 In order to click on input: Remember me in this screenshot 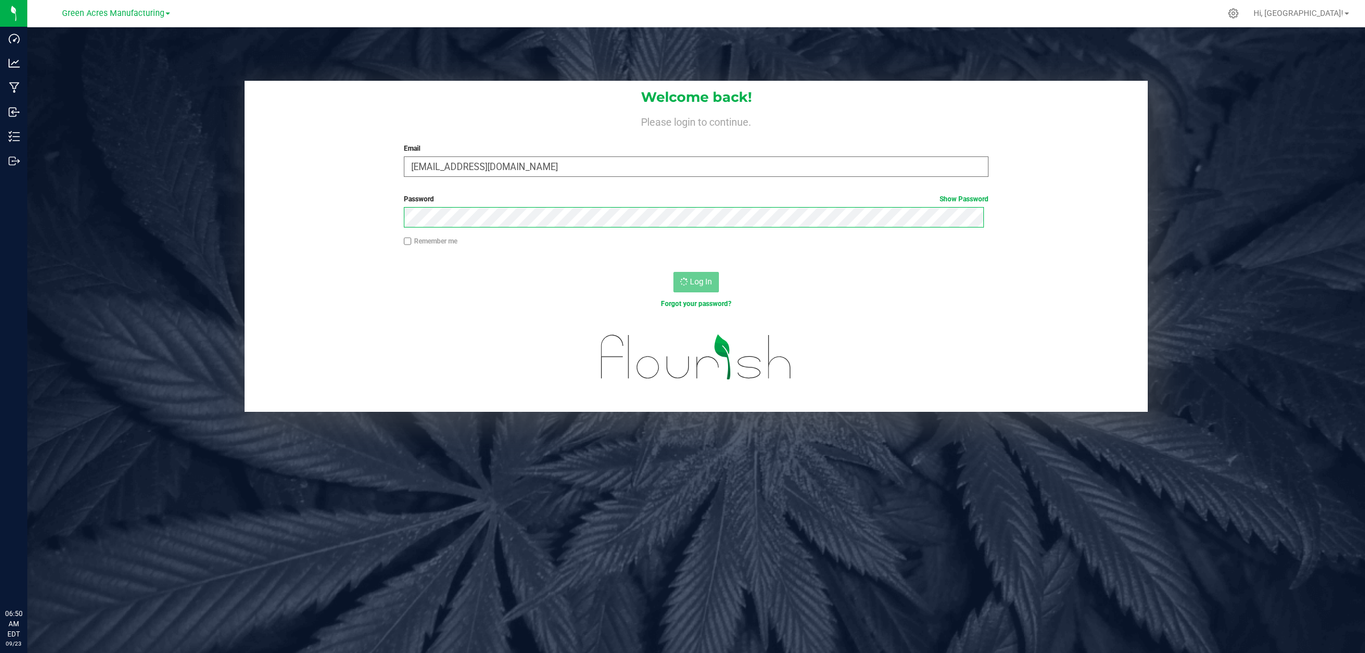, I will do `click(408, 241)`.